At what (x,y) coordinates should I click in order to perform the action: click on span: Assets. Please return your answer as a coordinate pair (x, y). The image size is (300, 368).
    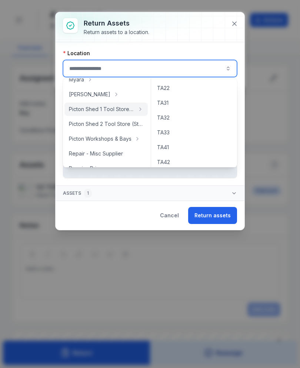
    Looking at the image, I should click on (77, 193).